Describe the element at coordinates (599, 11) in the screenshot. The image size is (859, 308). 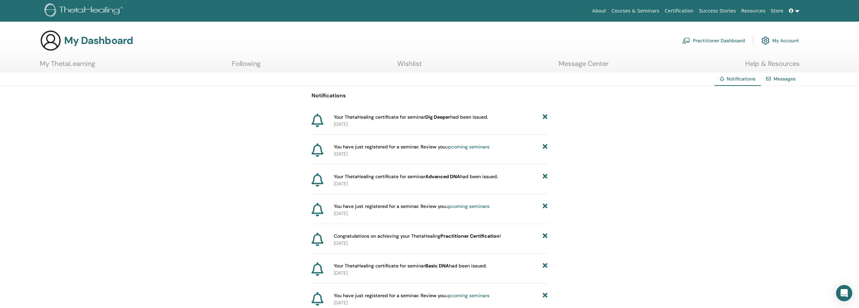
I see `a: About` at that location.